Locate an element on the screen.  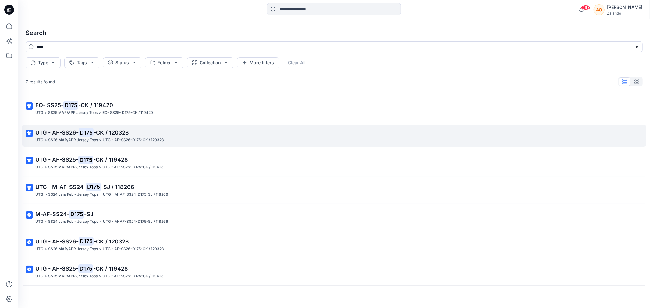
span: UTG - M-AF-SS24- is located at coordinates (61, 187).